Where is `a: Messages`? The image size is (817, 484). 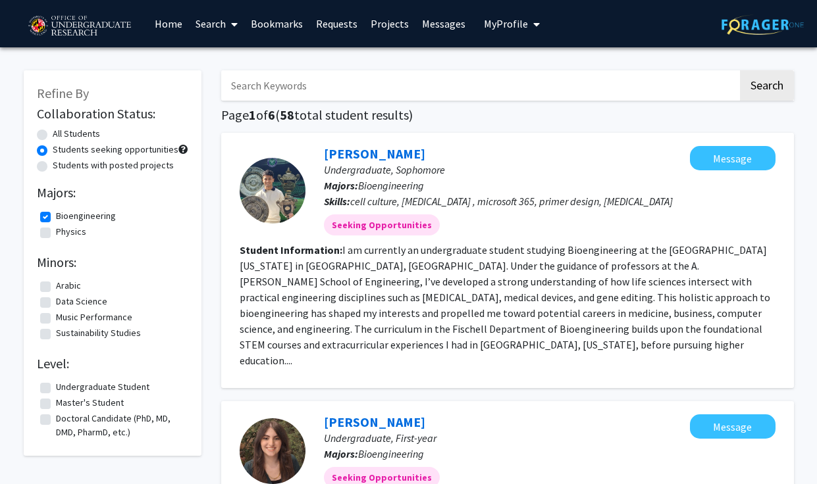
a: Messages is located at coordinates (444, 24).